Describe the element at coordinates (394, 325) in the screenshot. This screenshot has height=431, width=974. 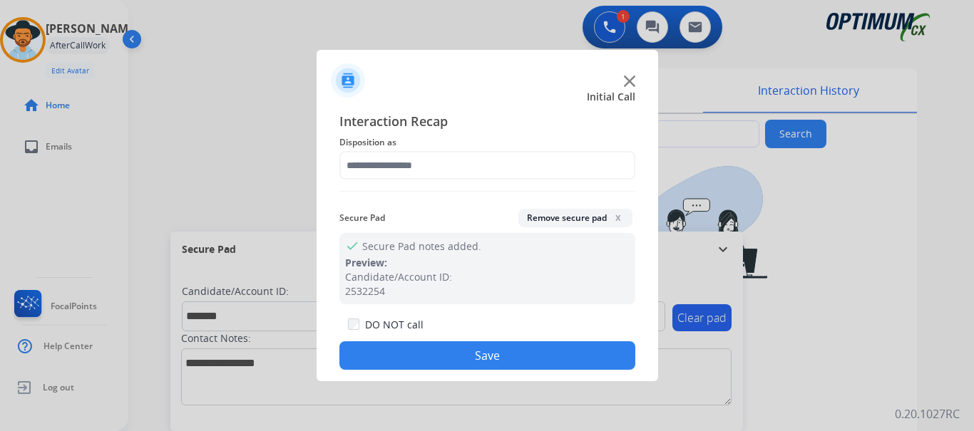
I see `label: DO NOT call` at that location.